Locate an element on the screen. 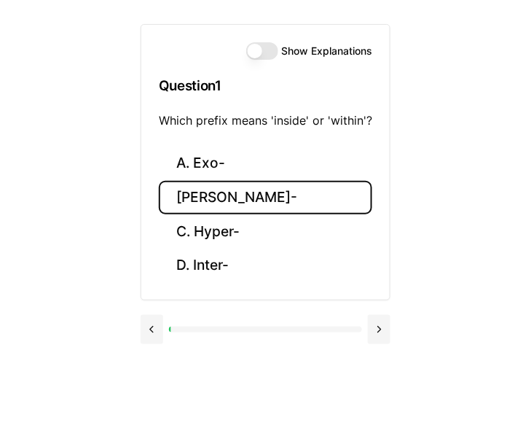 The width and height of the screenshot is (531, 431). h3: Question 1 is located at coordinates (265, 85).